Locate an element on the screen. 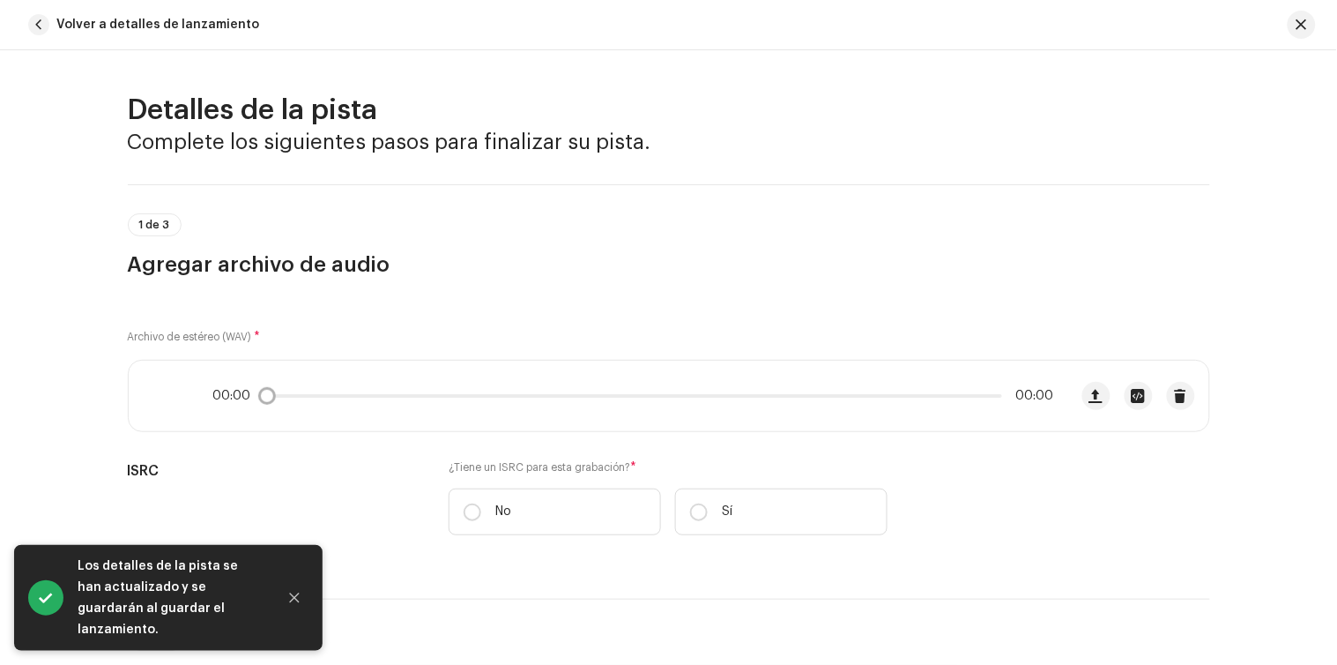 The height and width of the screenshot is (665, 1337). span: 00:00 is located at coordinates (1031, 396).